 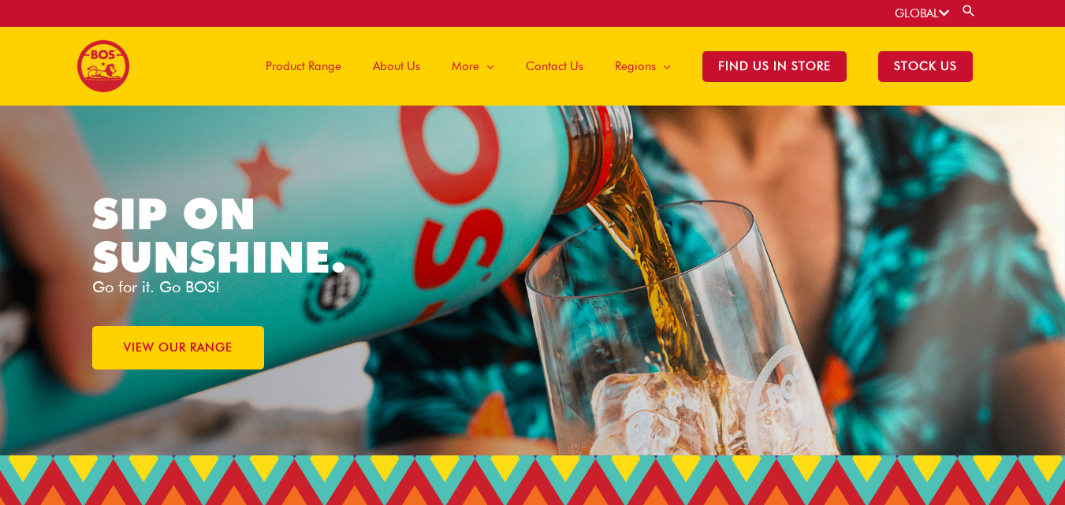 What do you see at coordinates (635, 66) in the screenshot?
I see `span: Regions` at bounding box center [635, 66].